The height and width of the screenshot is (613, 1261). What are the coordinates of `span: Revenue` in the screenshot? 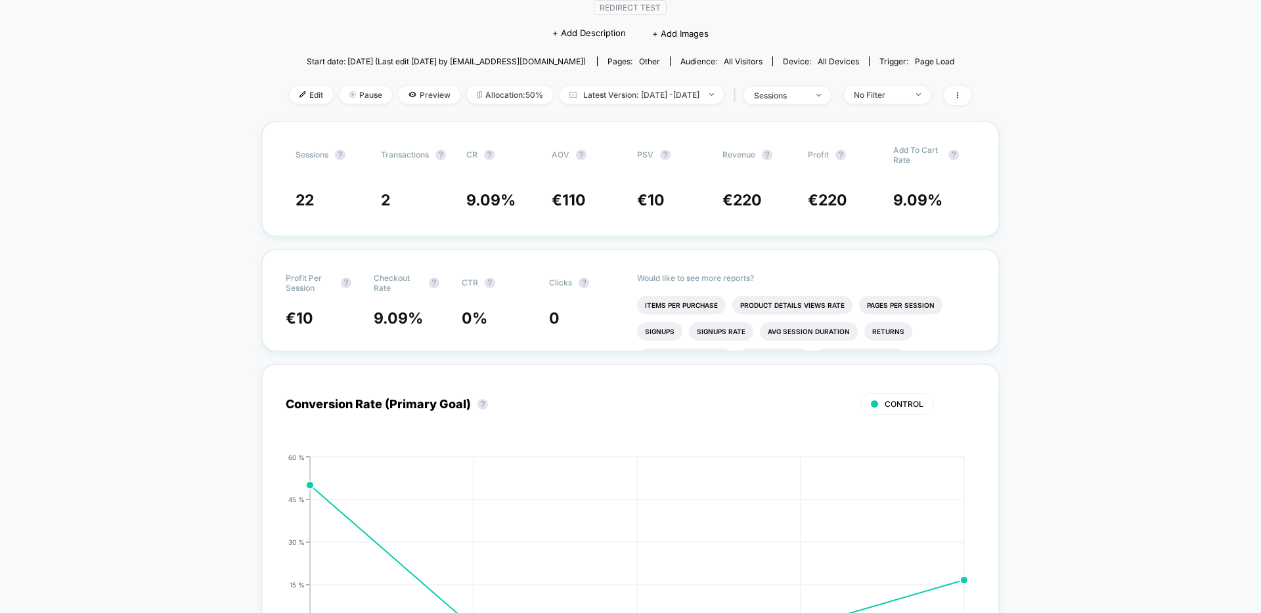 It's located at (739, 154).